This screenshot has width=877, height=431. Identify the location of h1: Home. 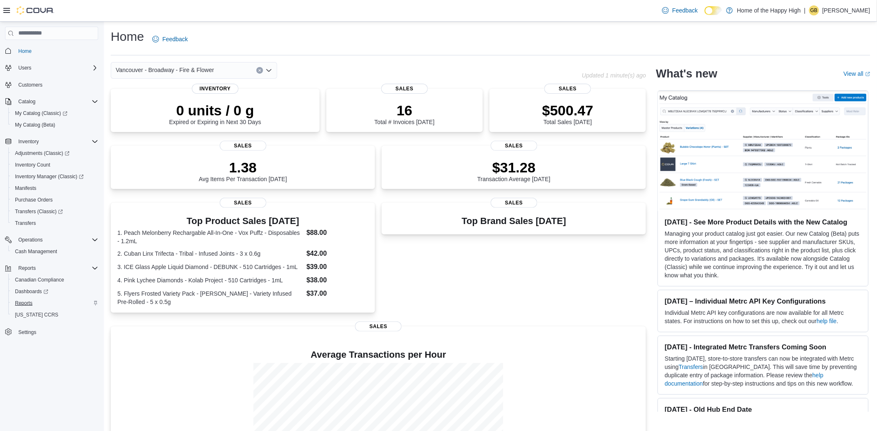
(127, 37).